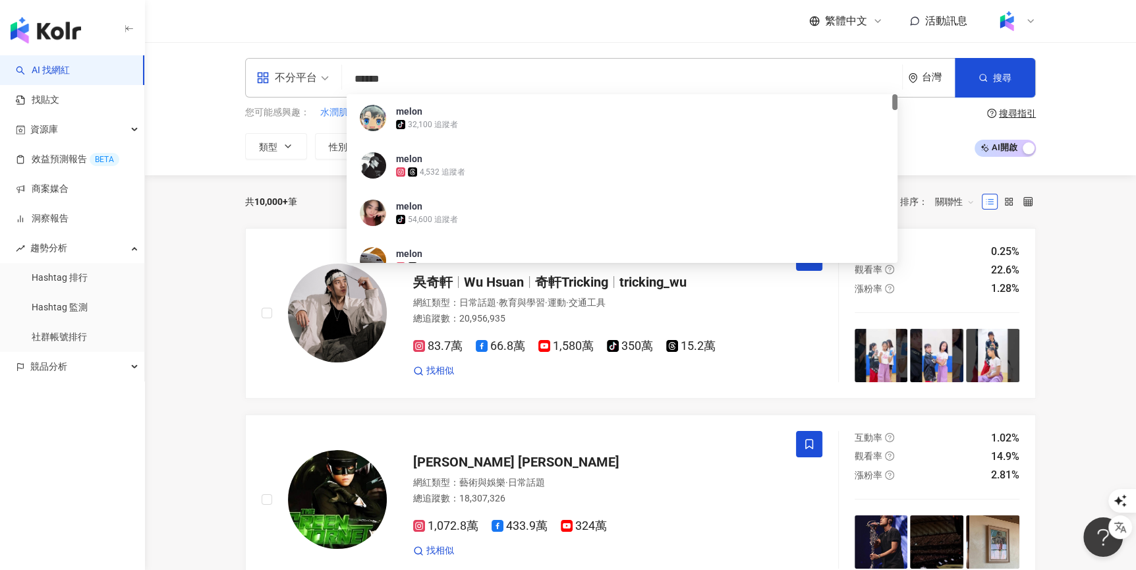 This screenshot has width=1136, height=570. I want to click on div: 不分平台, so click(287, 78).